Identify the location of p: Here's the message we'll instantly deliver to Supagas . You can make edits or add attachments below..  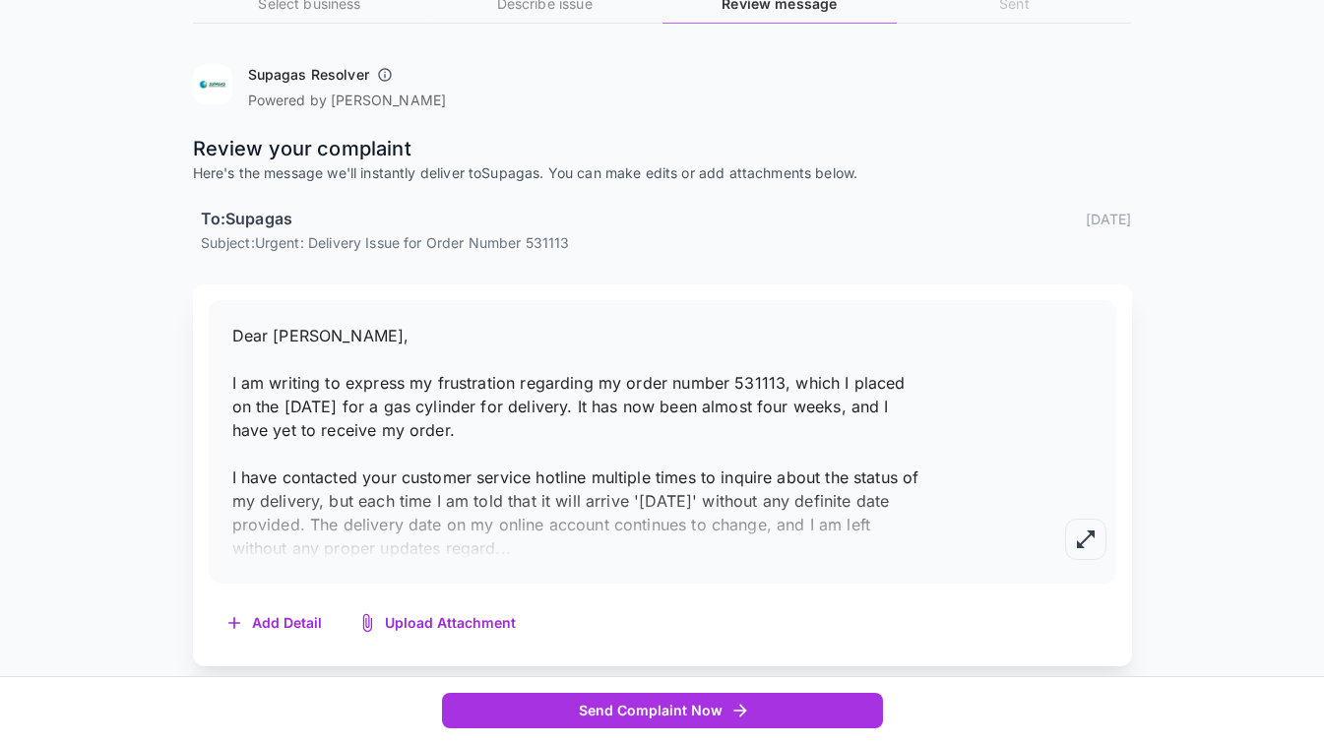
(663, 173).